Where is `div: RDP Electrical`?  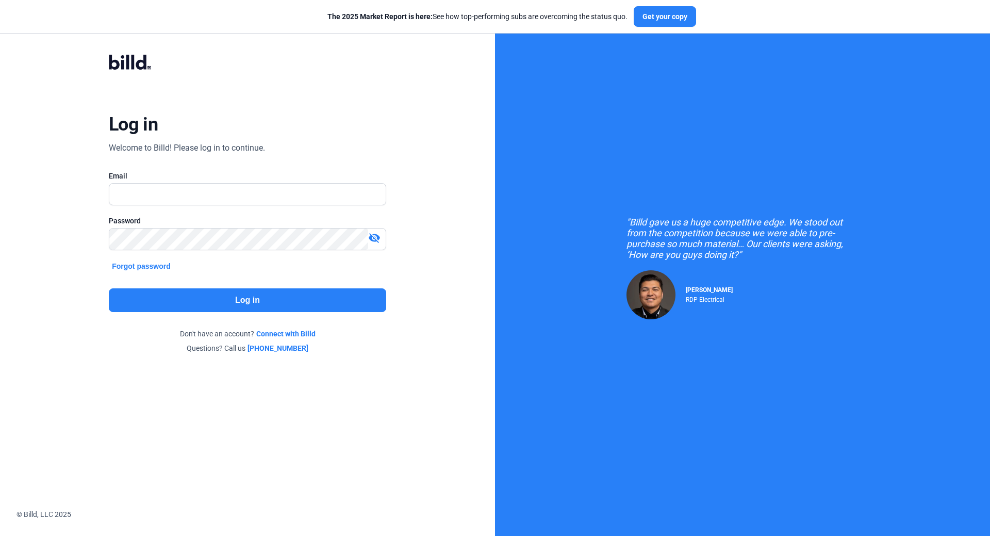 div: RDP Electrical is located at coordinates (709, 298).